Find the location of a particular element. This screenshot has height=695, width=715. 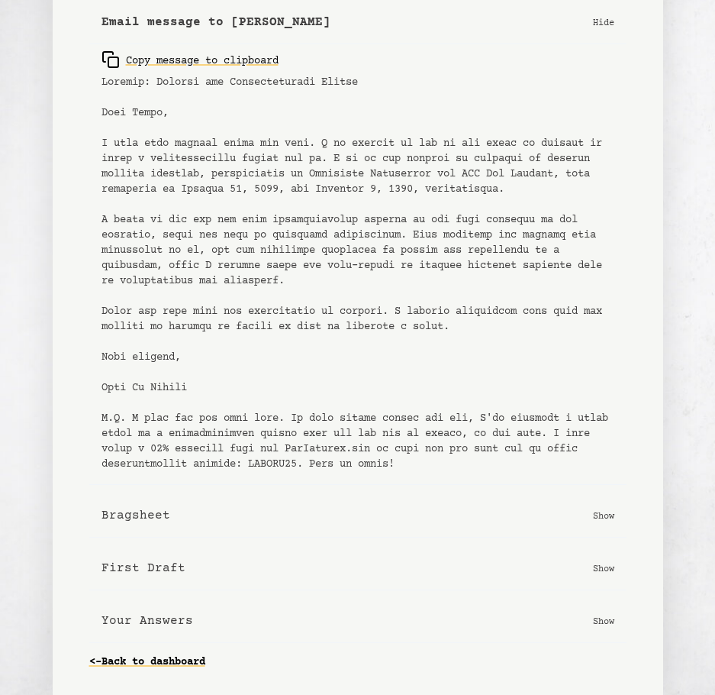

div: Copy message to clipboard is located at coordinates (190, 60).